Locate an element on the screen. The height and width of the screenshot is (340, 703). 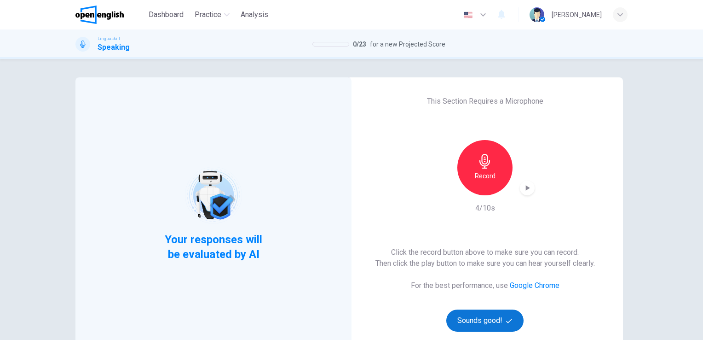
a: Dashboard is located at coordinates (166, 15).